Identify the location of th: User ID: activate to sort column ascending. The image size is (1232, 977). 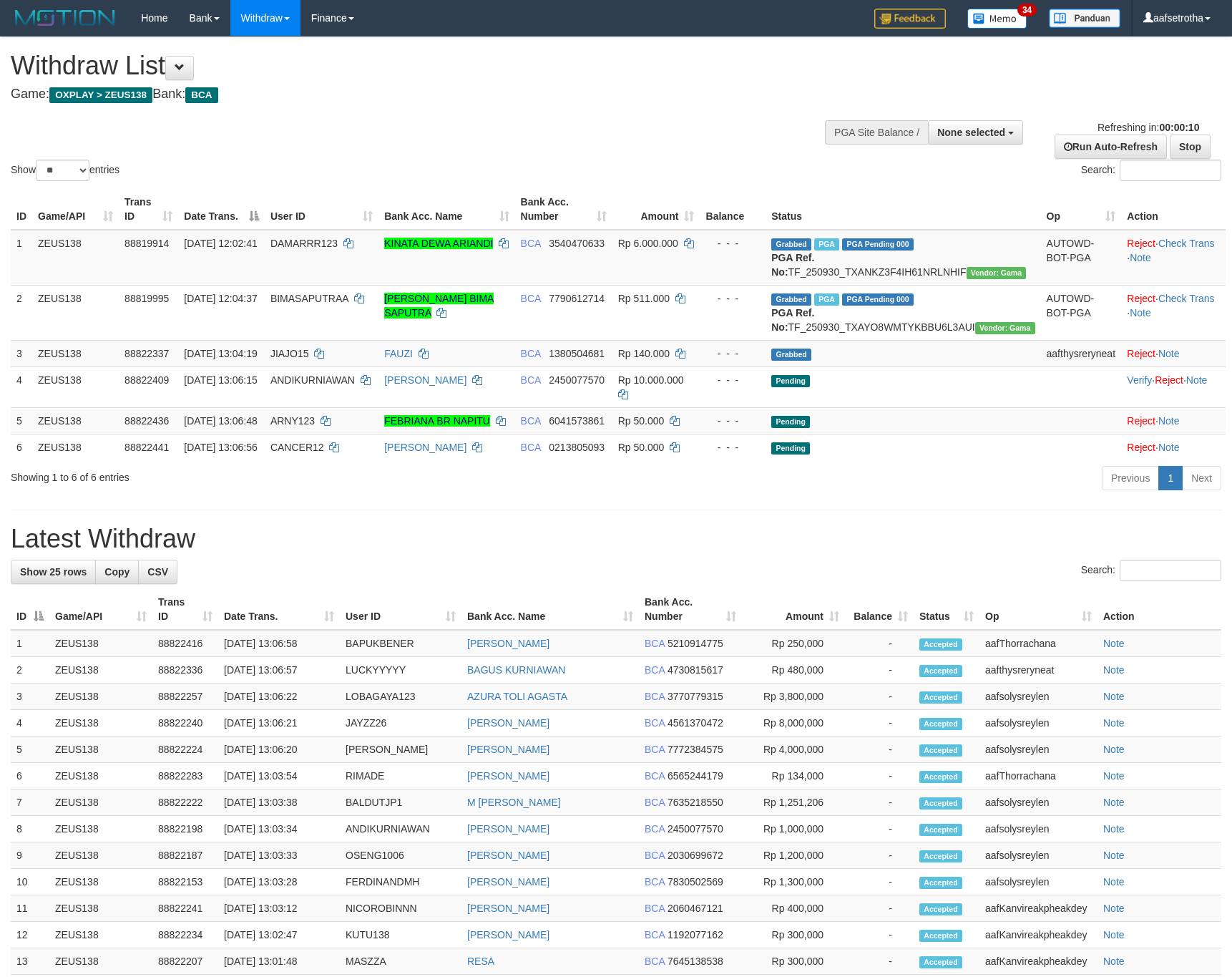
(321, 209).